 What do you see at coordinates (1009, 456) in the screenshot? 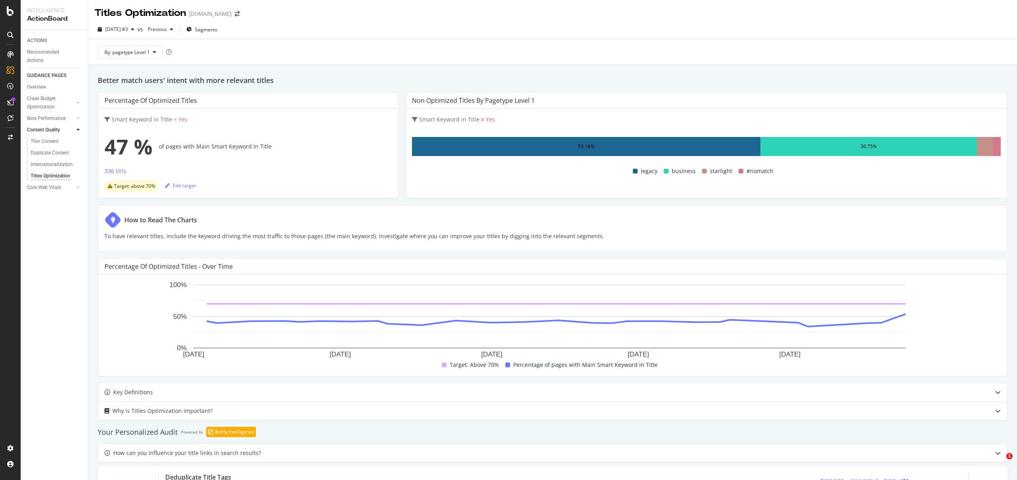
I see `span: 1` at bounding box center [1009, 456].